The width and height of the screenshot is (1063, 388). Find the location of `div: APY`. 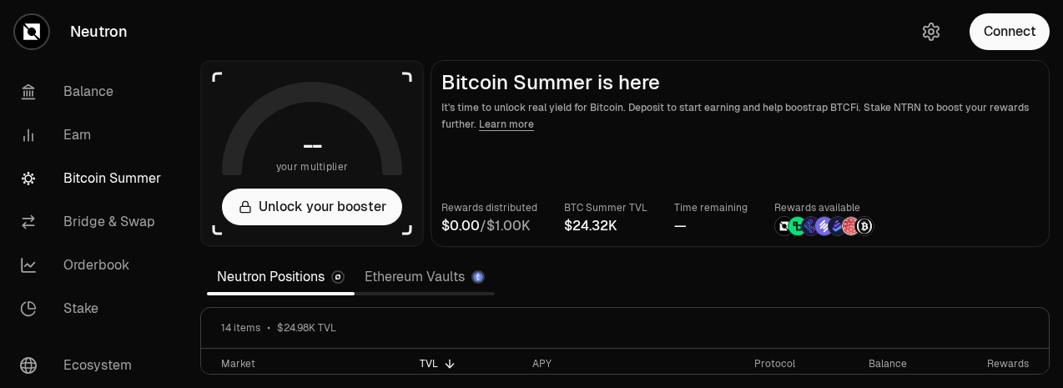

div: APY is located at coordinates (590, 364).